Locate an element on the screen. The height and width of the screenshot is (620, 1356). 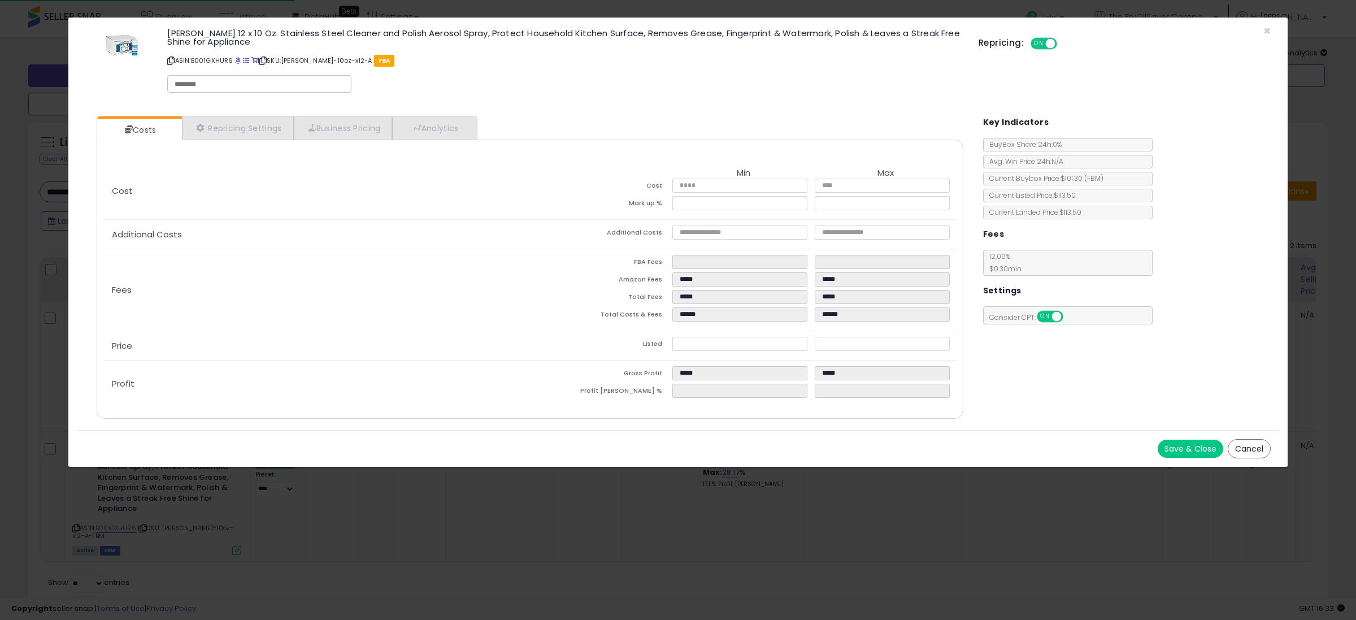
p: Additional Costs is located at coordinates (316, 235).